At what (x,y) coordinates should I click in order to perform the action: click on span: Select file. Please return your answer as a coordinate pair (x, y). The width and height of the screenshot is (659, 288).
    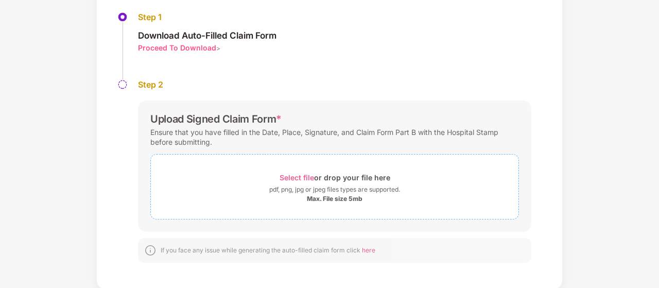
    Looking at the image, I should click on (297, 177).